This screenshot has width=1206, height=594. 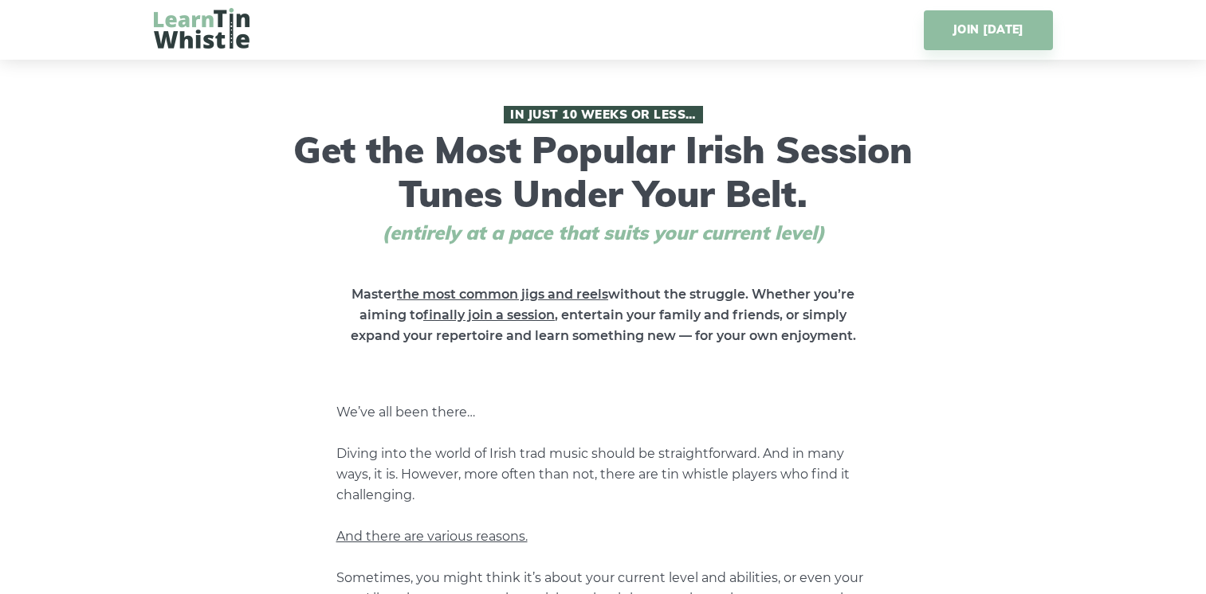 What do you see at coordinates (603, 233) in the screenshot?
I see `span: (entirely at a pace that suits your current level)` at bounding box center [603, 233].